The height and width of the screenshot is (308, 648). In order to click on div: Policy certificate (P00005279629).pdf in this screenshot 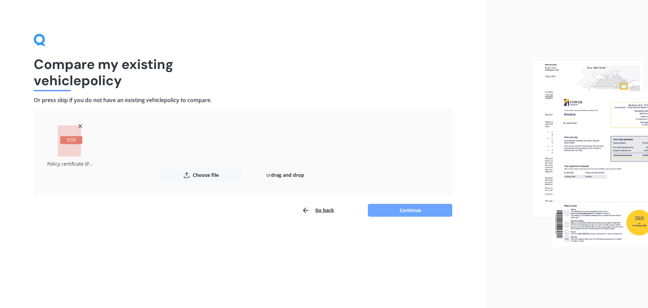, I will do `click(70, 163)`.